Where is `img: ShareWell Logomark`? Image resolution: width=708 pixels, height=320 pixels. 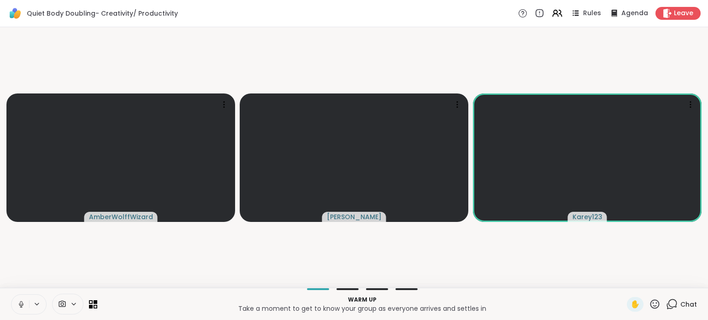 img: ShareWell Logomark is located at coordinates (15, 13).